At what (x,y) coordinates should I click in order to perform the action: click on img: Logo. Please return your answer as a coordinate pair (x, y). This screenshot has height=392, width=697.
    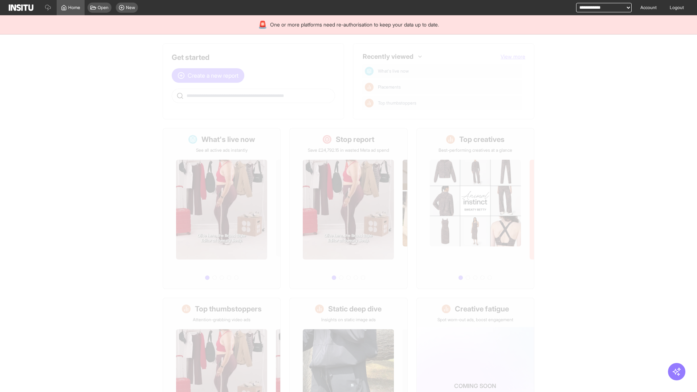
    Looking at the image, I should click on (21, 8).